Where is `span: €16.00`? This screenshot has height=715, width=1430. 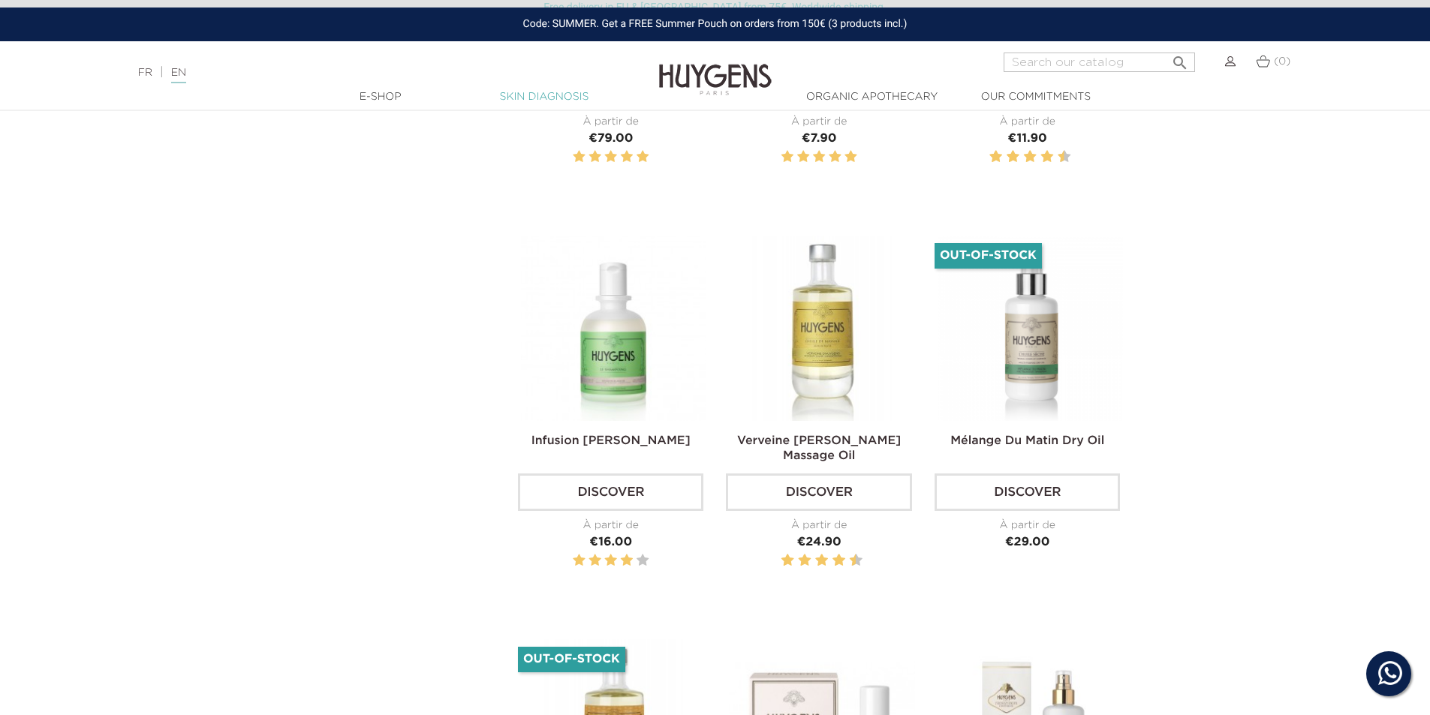 span: €16.00 is located at coordinates (610, 543).